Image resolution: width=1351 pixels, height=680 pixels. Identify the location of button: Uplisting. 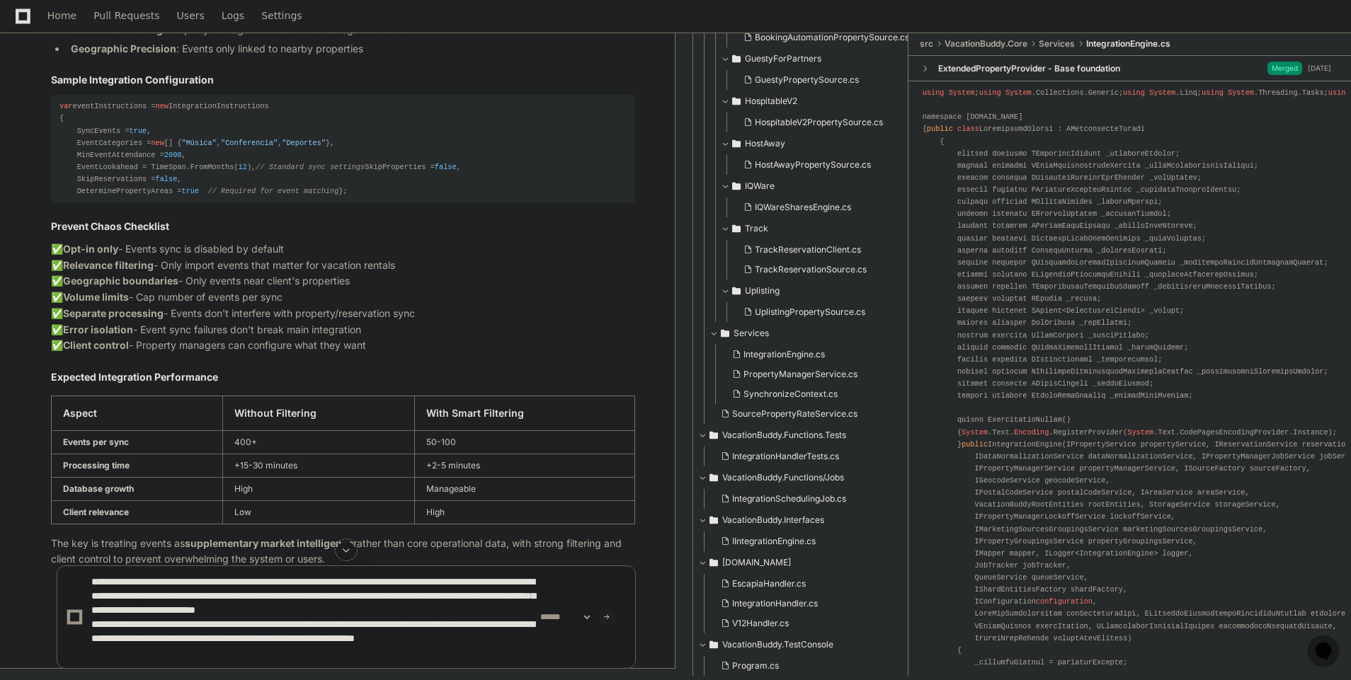
(819, 291).